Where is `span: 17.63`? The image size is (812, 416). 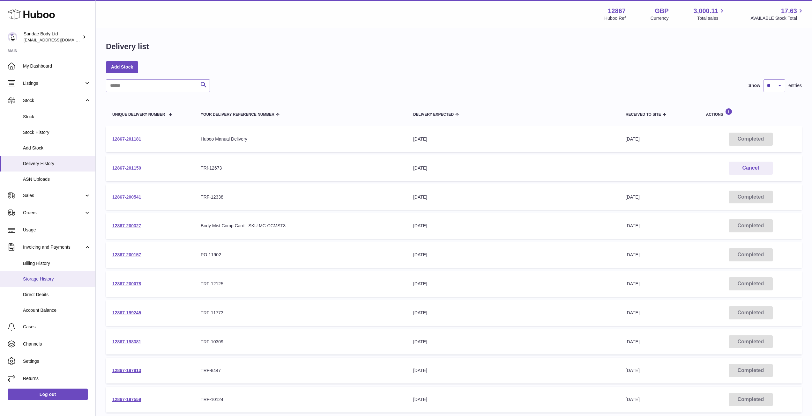
span: 17.63 is located at coordinates (789, 11).